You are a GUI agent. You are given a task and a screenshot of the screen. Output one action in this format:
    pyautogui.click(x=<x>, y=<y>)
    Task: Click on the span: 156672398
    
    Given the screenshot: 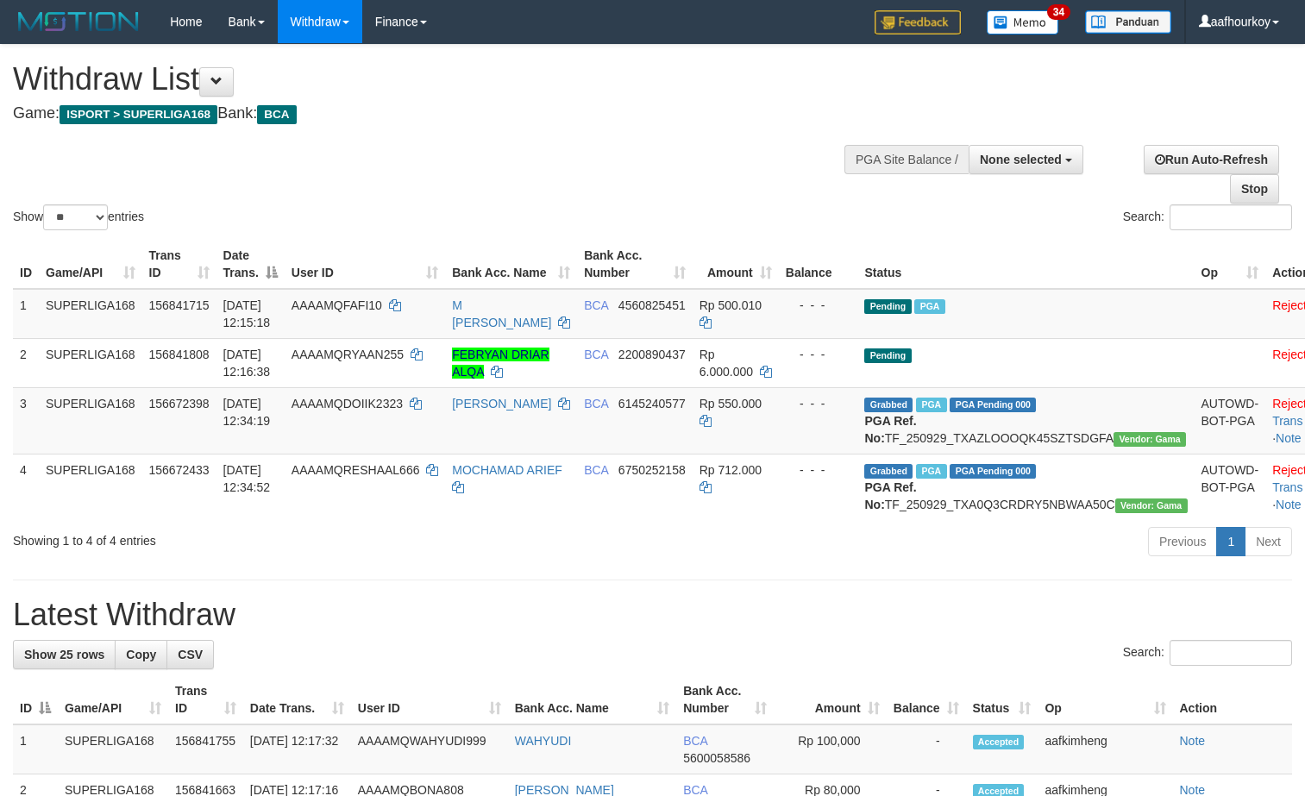 What is the action you would take?
    pyautogui.click(x=179, y=404)
    